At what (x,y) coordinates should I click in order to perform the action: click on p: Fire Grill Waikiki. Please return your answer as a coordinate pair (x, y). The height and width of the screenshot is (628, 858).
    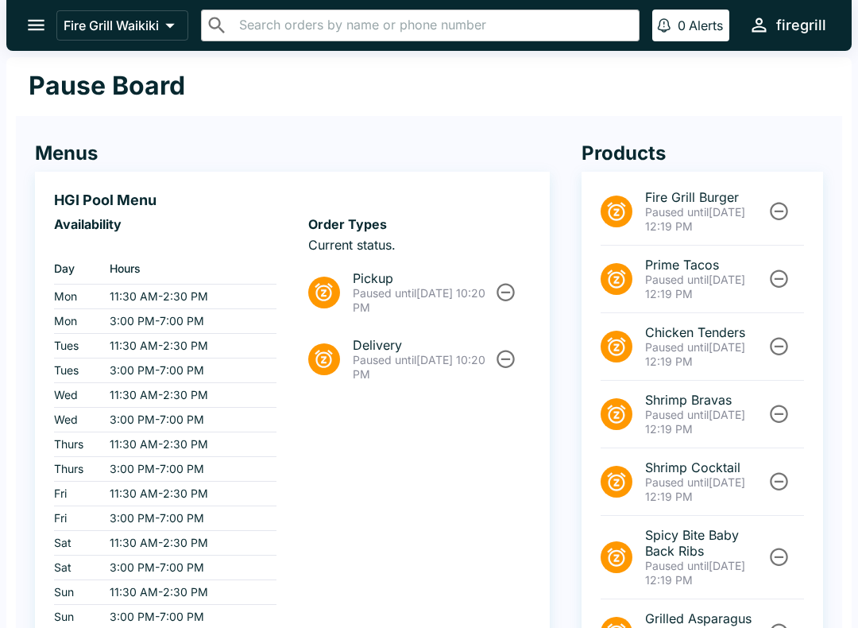
    Looking at the image, I should click on (111, 25).